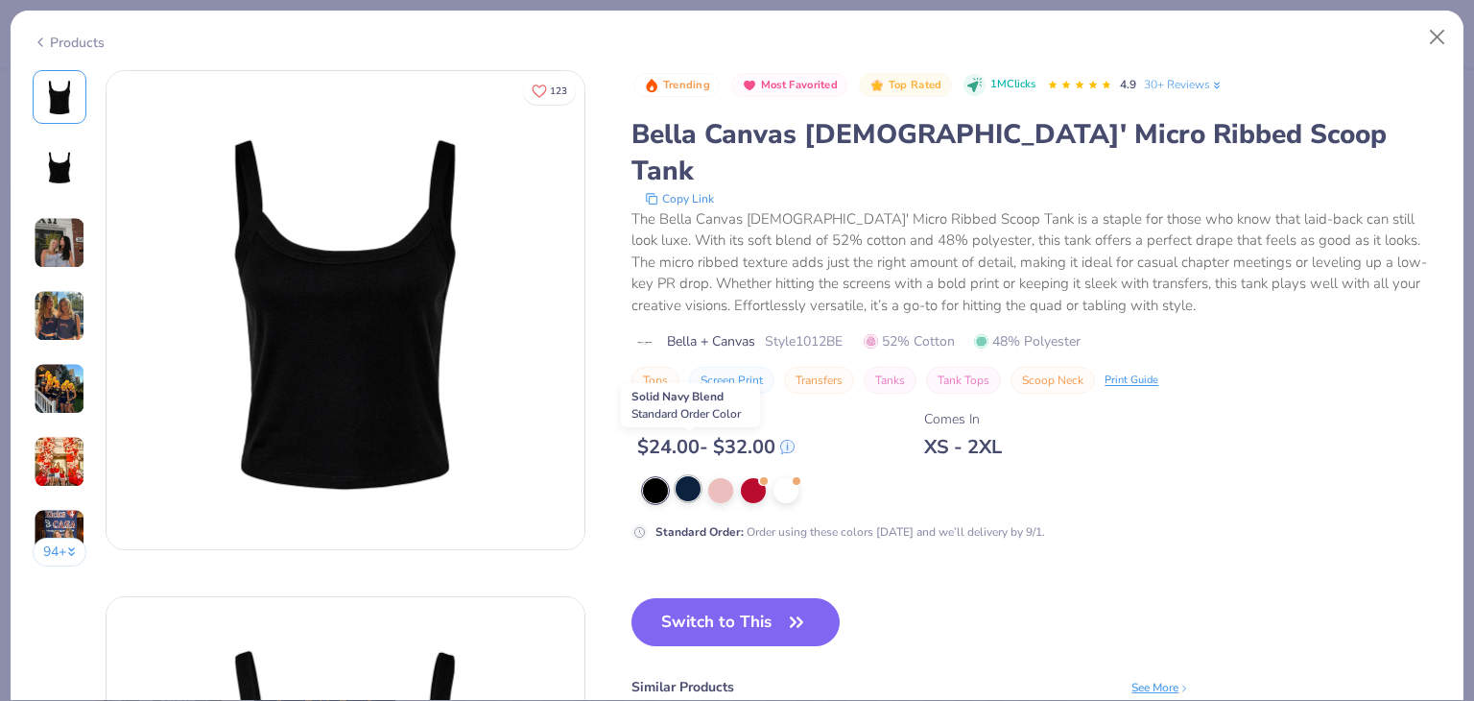 The image size is (1474, 701). I want to click on span: 123, so click(559, 91).